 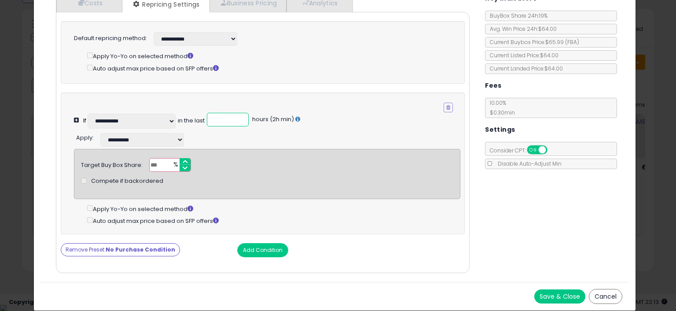 I want to click on span: ( FBA ), so click(x=572, y=42).